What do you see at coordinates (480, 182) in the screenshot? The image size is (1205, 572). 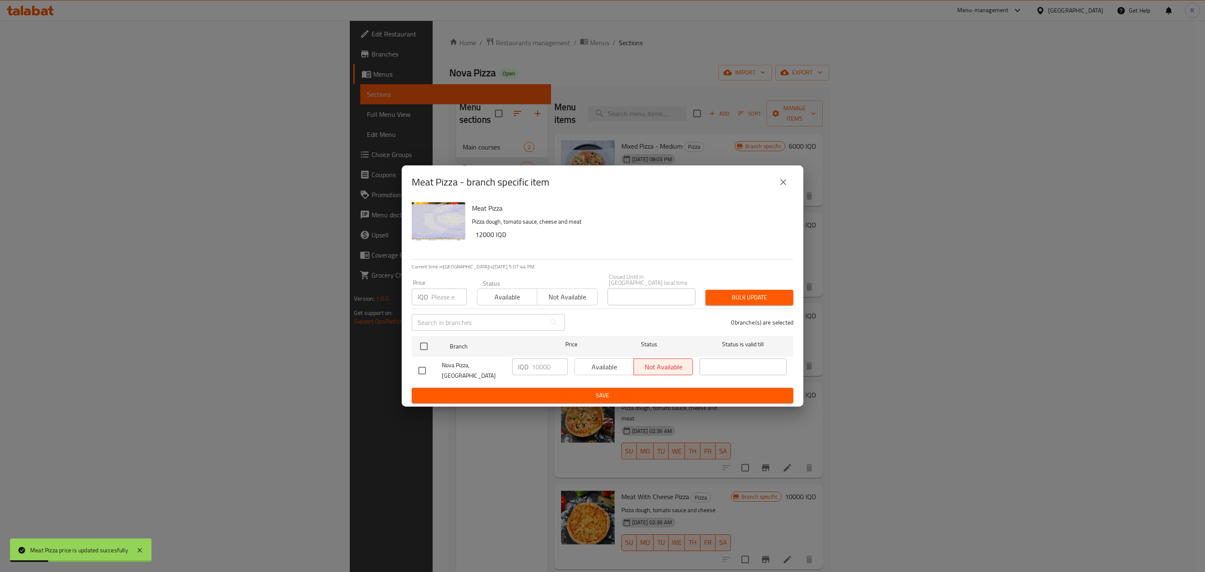 I see `h2: Meat Pizza - branch specific item` at bounding box center [480, 182].